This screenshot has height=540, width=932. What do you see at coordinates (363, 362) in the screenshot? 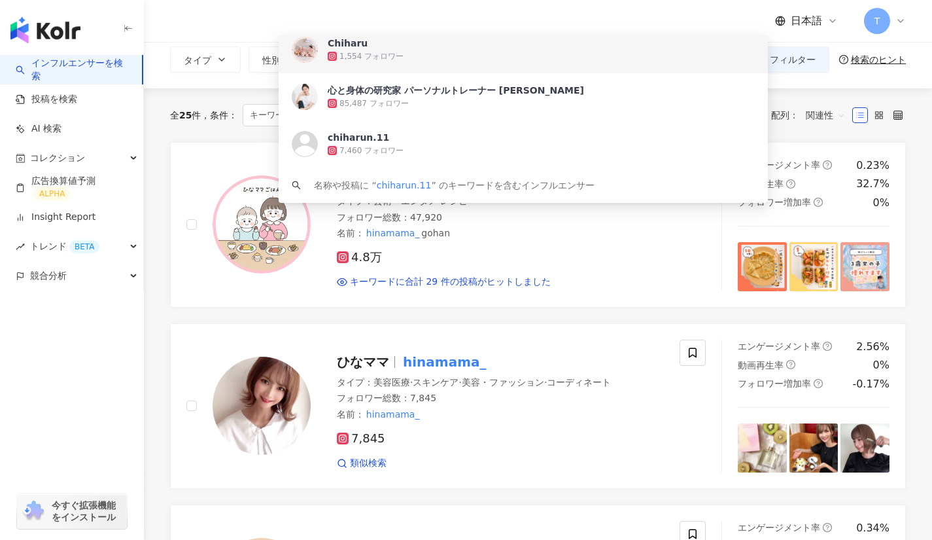
I see `span: ひなママ` at bounding box center [363, 362].